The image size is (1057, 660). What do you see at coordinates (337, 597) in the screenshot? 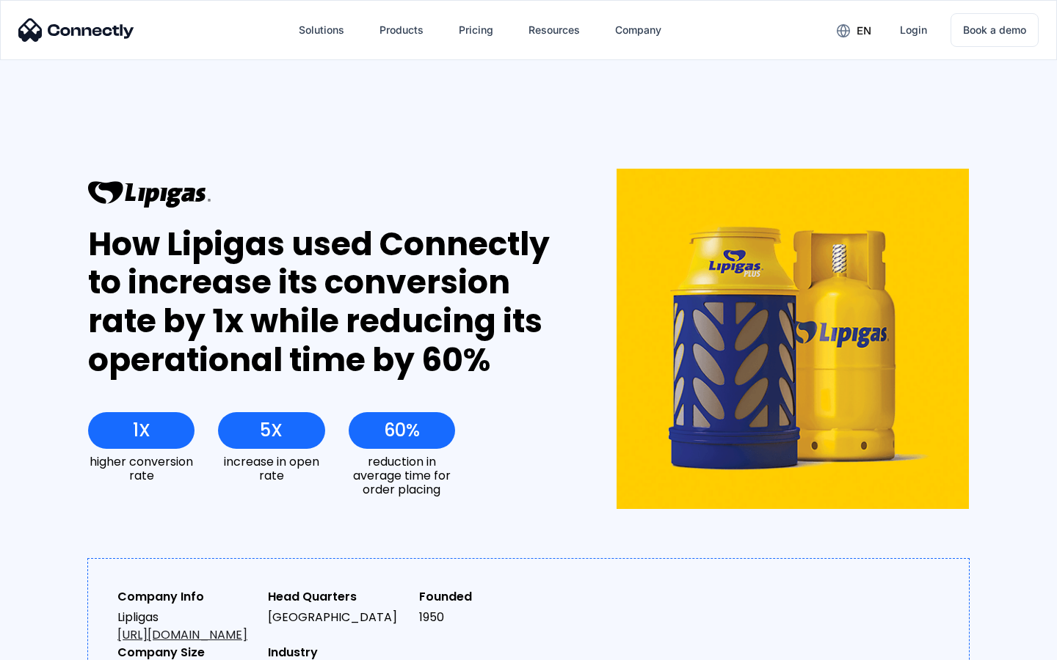
I see `div: Head Quarters` at bounding box center [337, 597].